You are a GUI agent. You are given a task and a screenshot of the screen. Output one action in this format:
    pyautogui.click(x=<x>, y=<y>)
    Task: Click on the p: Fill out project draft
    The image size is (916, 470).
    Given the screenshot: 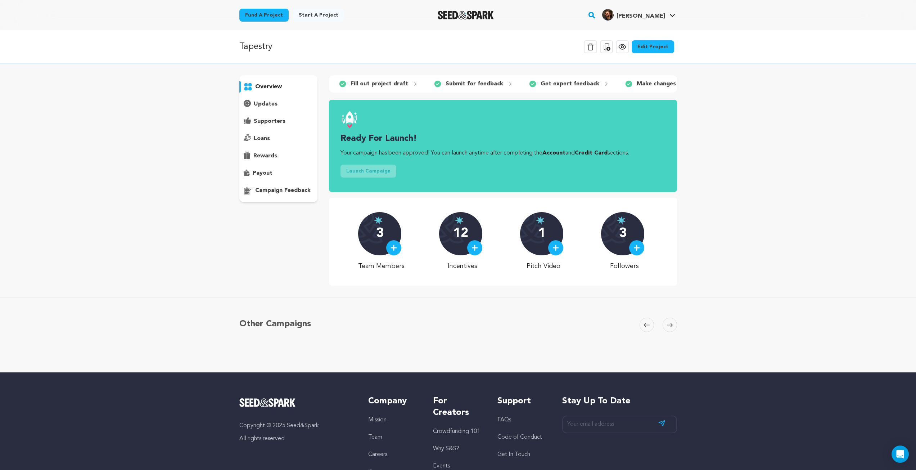 What is the action you would take?
    pyautogui.click(x=380, y=84)
    